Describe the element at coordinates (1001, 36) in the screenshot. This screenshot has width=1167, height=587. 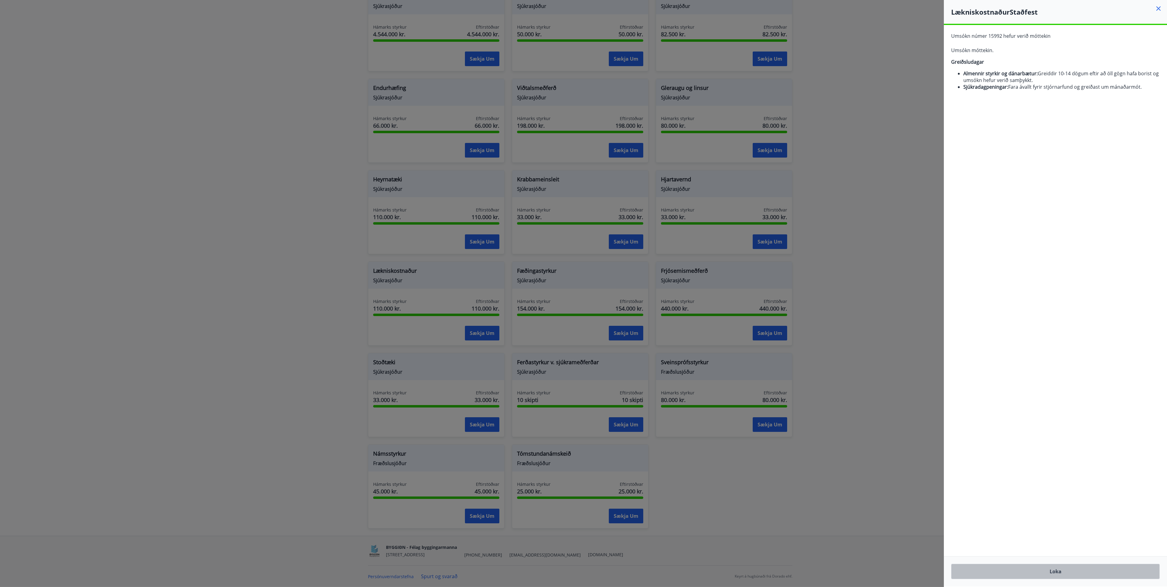
I see `span: Umsókn númer 15992 hefur verið móttekin` at that location.